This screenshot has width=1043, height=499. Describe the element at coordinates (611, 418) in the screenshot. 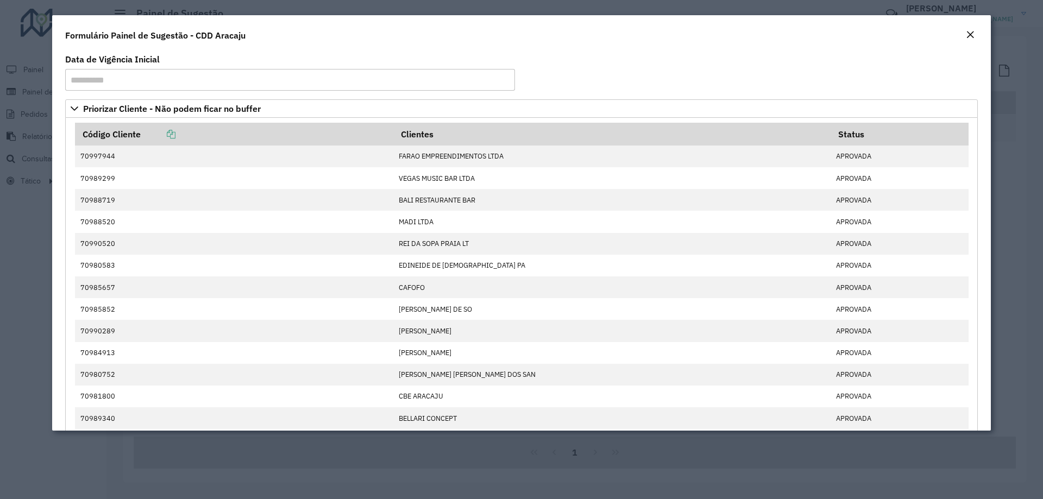

I see `td: BELLARI CONCEPT` at that location.